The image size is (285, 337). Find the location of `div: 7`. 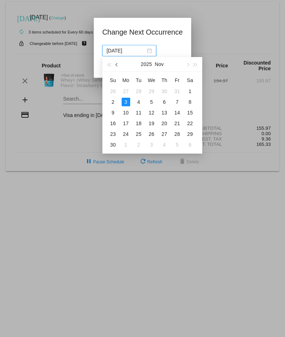

div: 7 is located at coordinates (177, 102).